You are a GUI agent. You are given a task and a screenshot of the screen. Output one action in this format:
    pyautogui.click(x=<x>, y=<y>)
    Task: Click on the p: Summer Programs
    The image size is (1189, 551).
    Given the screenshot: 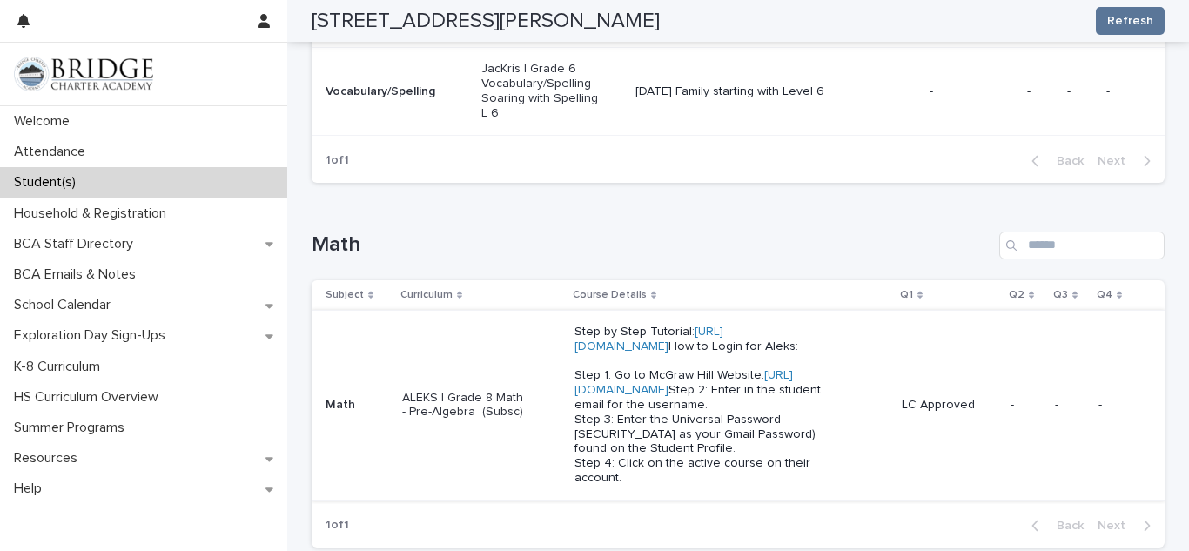 What is the action you would take?
    pyautogui.click(x=72, y=427)
    